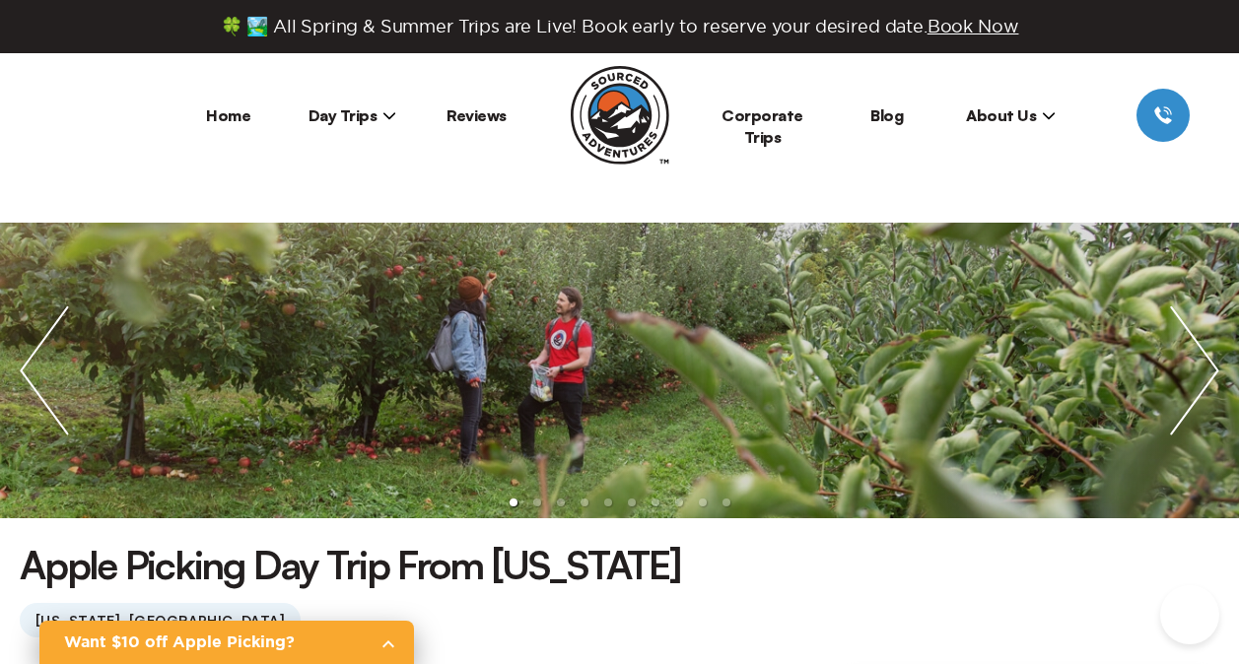  Describe the element at coordinates (620, 27) in the screenshot. I see `span: 🍀 🏞️ All Spring & Summer Trips are Live! Book early to reserve your desired date.` at that location.